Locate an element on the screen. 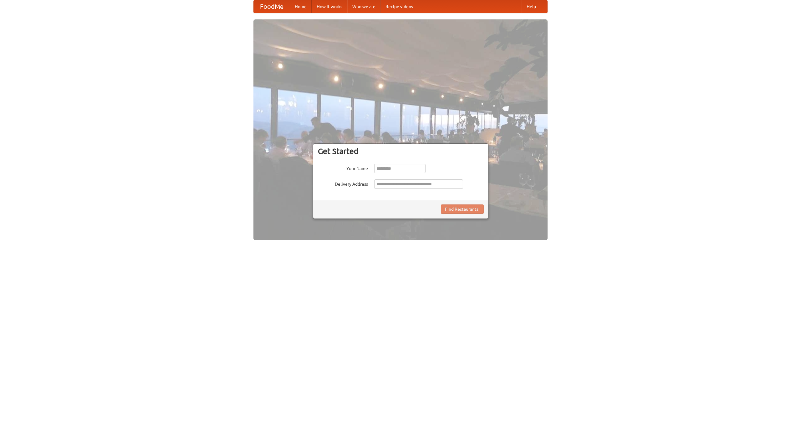 The image size is (801, 443). a: Help is located at coordinates (531, 7).